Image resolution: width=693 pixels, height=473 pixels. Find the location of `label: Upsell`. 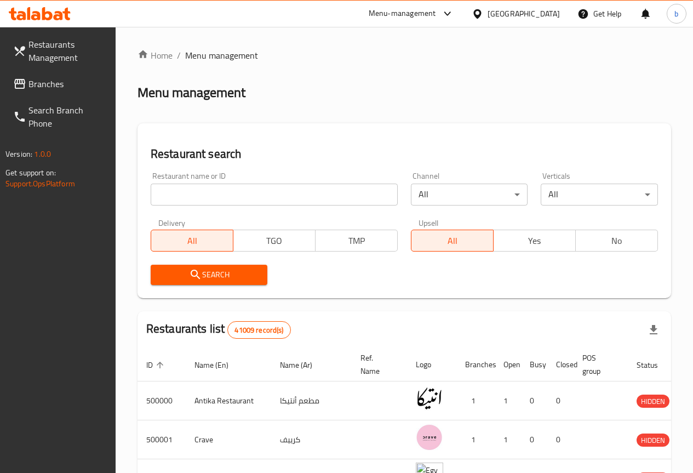

label: Upsell is located at coordinates (428, 222).